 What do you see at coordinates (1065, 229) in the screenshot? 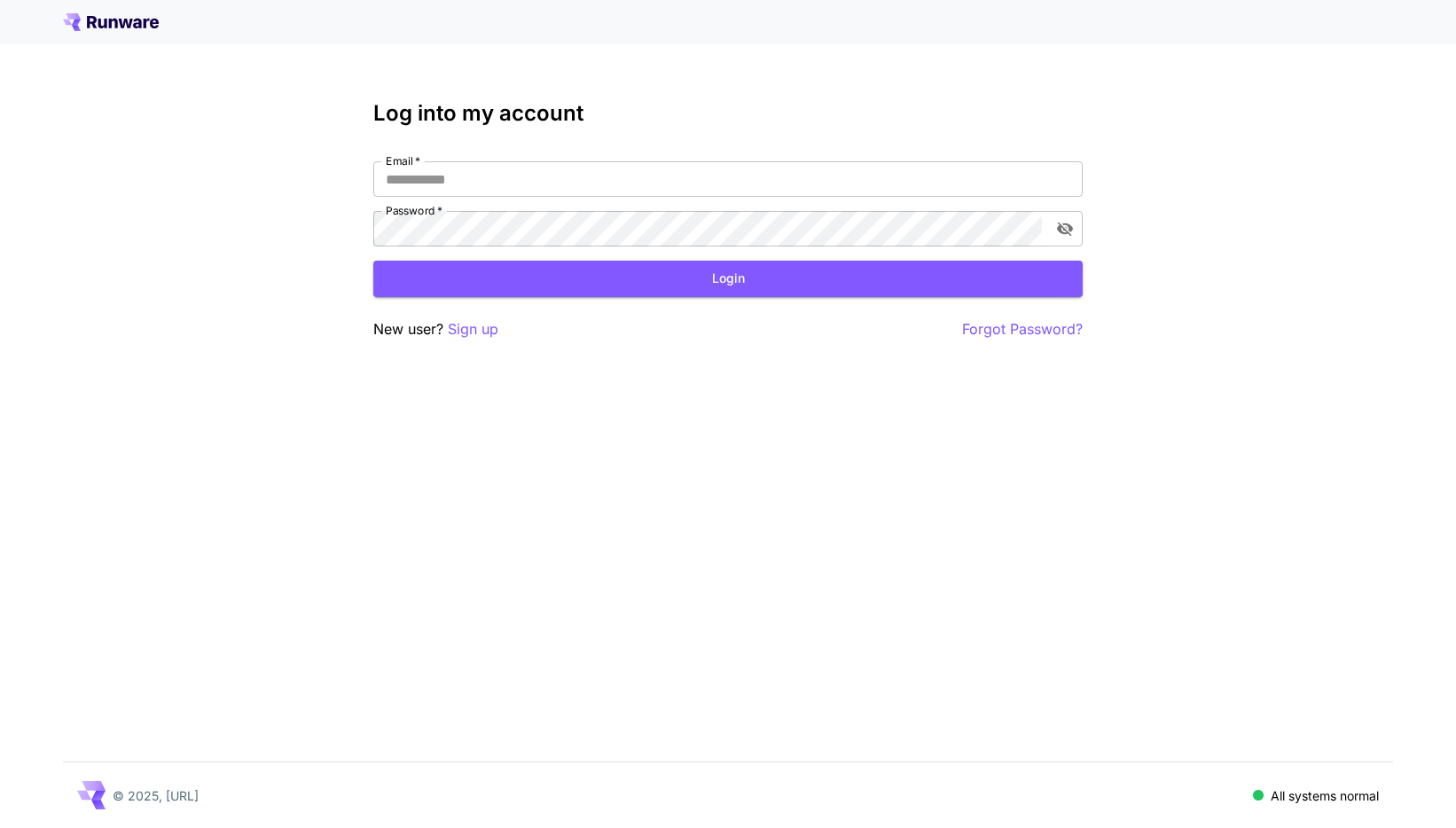
I see `button: toggle password visibility` at bounding box center [1065, 229].